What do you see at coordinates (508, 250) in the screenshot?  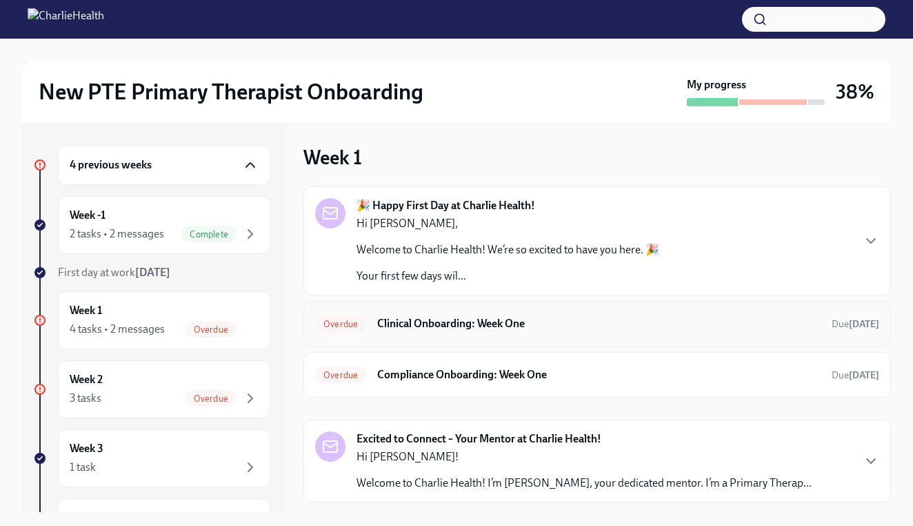 I see `p: Welcome to Charlie Health! We’re so excited to have you here. 🎉` at bounding box center [508, 250].